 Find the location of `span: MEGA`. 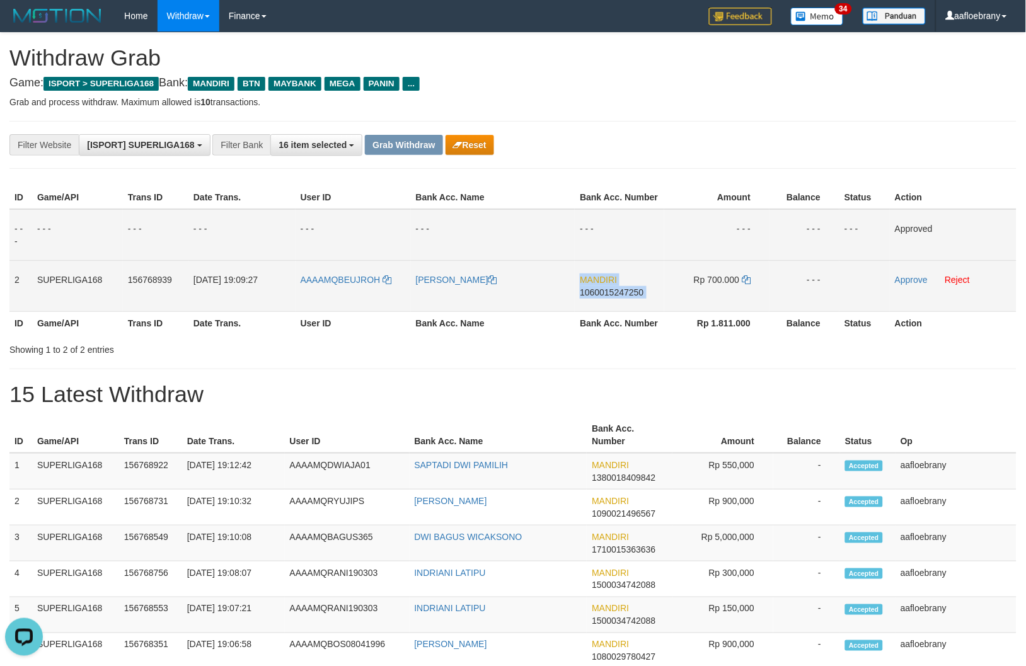

span: MEGA is located at coordinates (342, 84).